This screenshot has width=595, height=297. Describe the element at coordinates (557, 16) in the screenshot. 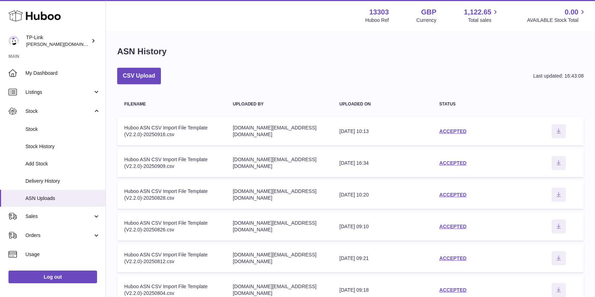

I see `a: 0.00 AVAILABLE Stock Total` at that location.